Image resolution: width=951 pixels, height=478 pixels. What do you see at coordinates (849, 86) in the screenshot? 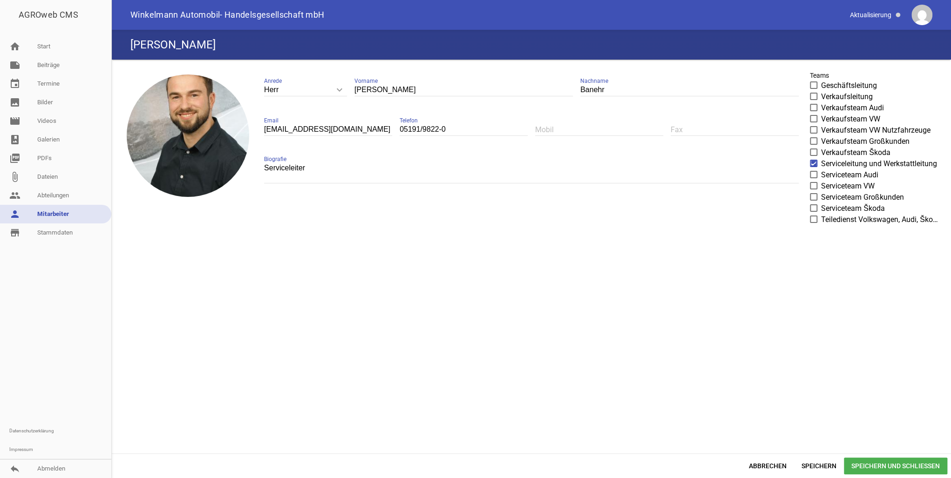
I see `span: Geschäftsleitung` at bounding box center [849, 86].